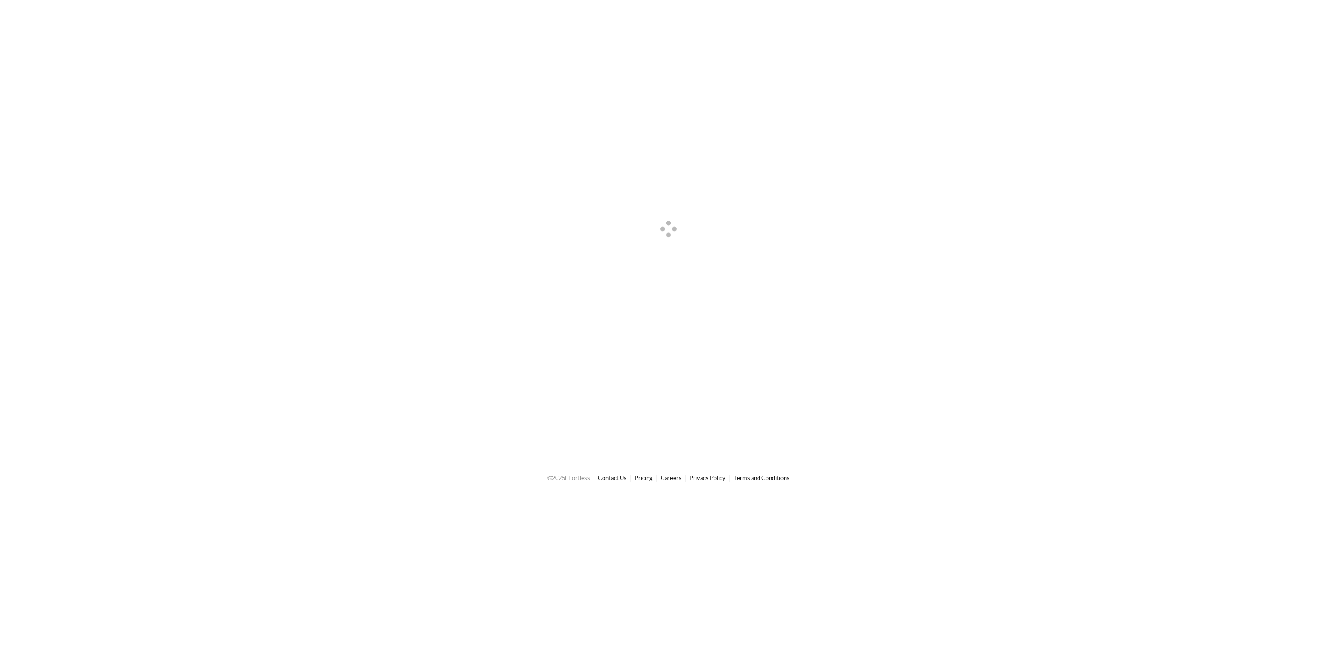  What do you see at coordinates (612, 478) in the screenshot?
I see `a: Contact Us` at bounding box center [612, 478].